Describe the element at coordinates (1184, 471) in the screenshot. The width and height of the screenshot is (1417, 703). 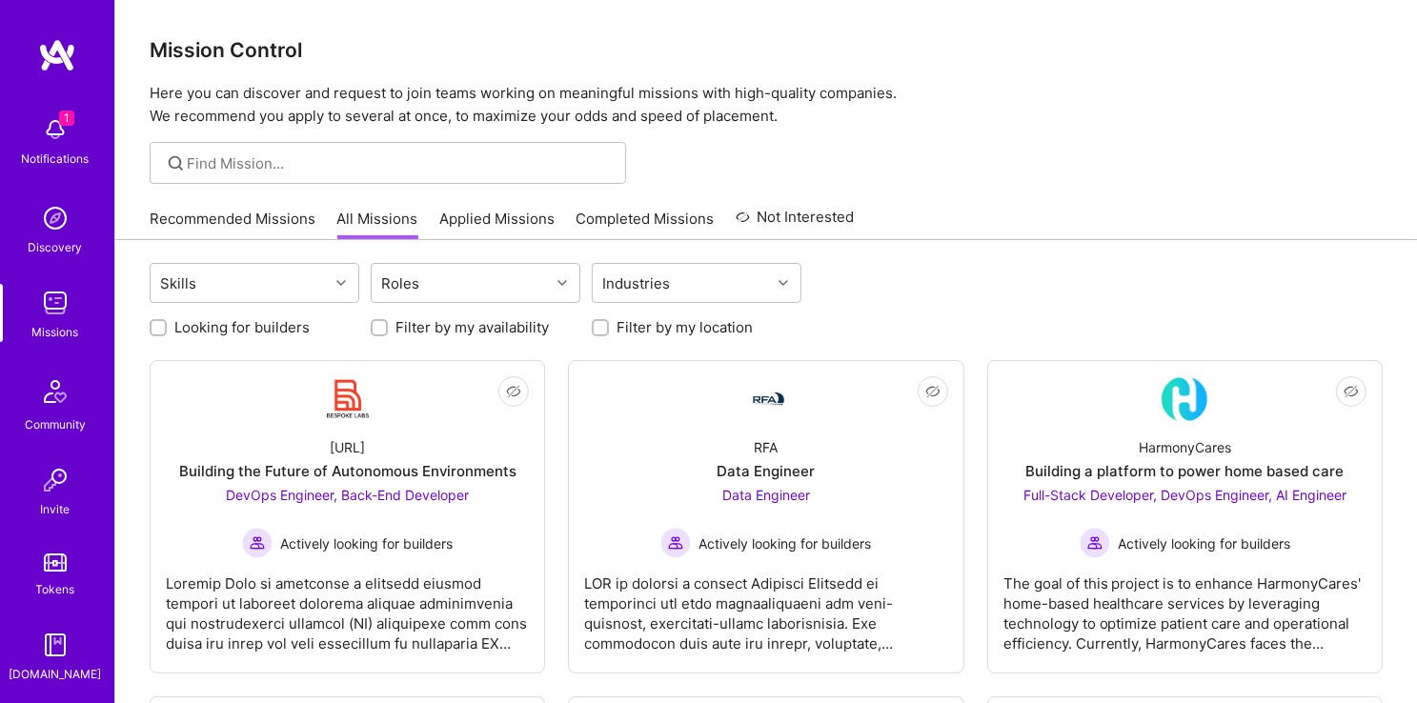
I see `div: Building a platform to power home based care` at that location.